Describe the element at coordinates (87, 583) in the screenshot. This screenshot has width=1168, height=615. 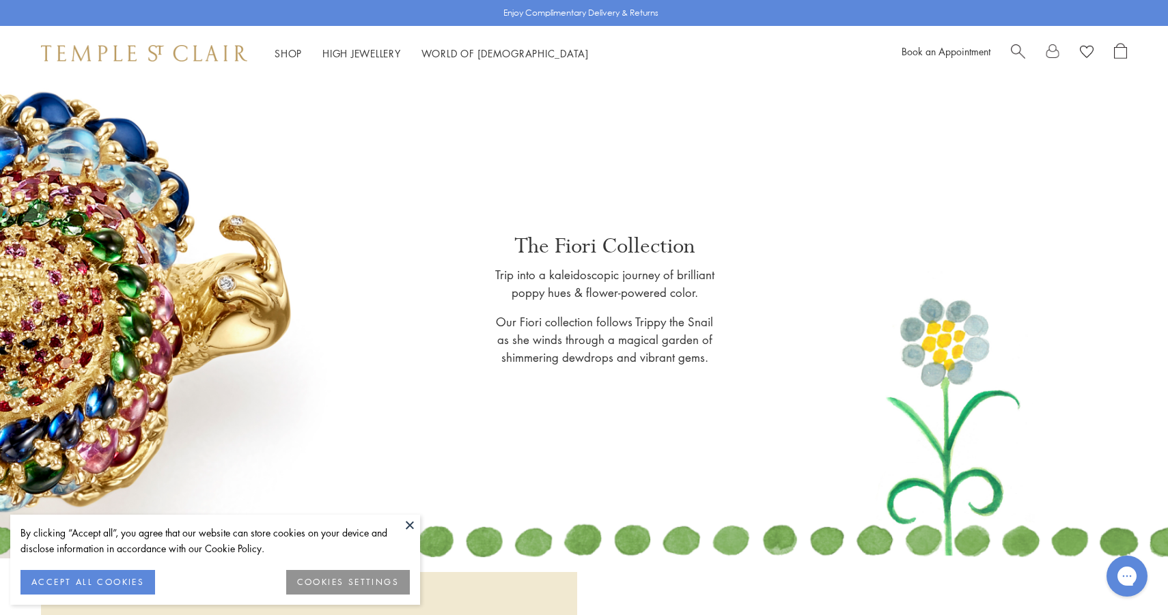
I see `button: ACCEPT ALL COOKIES` at that location.